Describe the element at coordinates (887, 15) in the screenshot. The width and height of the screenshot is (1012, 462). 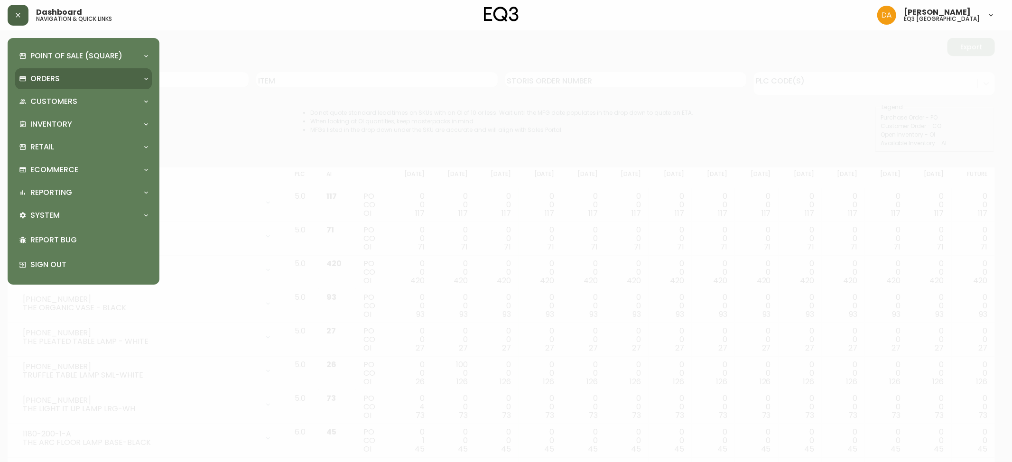
I see `img: dd1a7e8db21a0ac8adbf82b84ca05374` at that location.